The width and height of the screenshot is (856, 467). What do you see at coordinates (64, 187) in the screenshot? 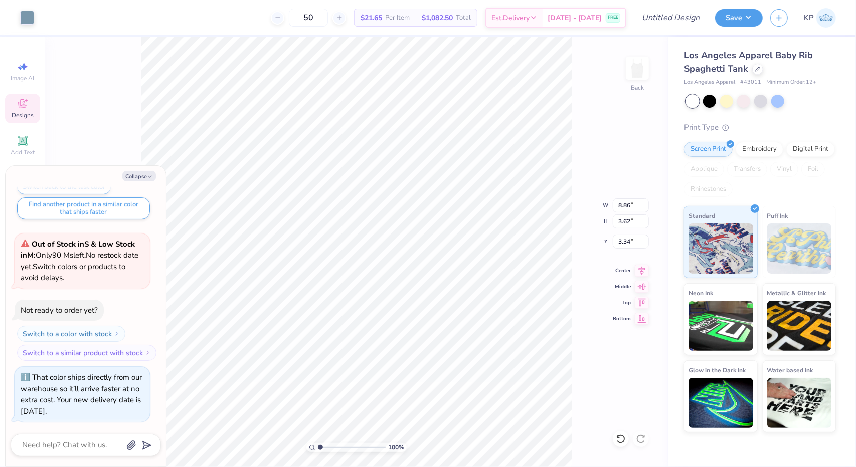
I see `button: Switch back to the last color` at bounding box center [64, 187].